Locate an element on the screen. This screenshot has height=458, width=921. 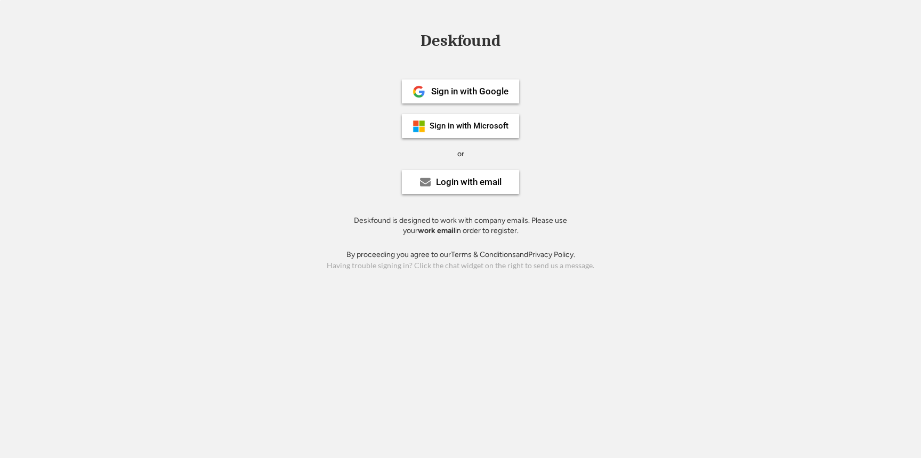
a: Terms & Conditions is located at coordinates (484, 254).